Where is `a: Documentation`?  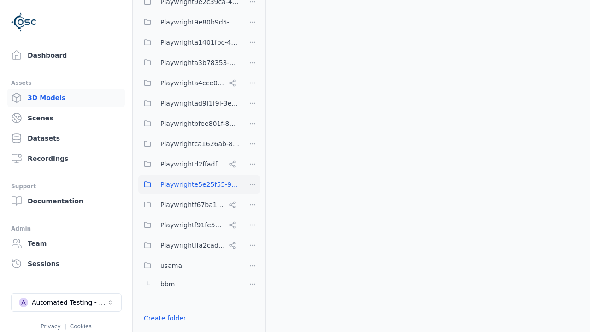
a: Documentation is located at coordinates (66, 201).